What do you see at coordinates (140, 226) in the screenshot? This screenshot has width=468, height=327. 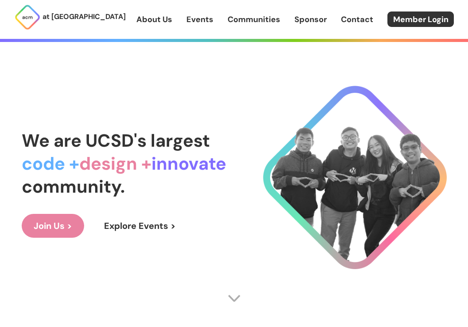 I see `a: Explore Events >` at bounding box center [140, 226].